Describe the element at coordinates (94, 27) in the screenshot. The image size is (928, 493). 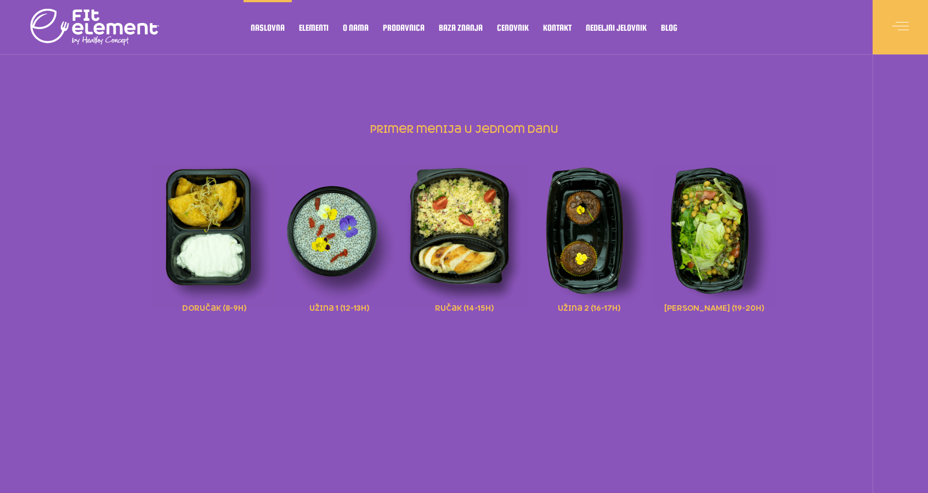
I see `img: logo light` at that location.